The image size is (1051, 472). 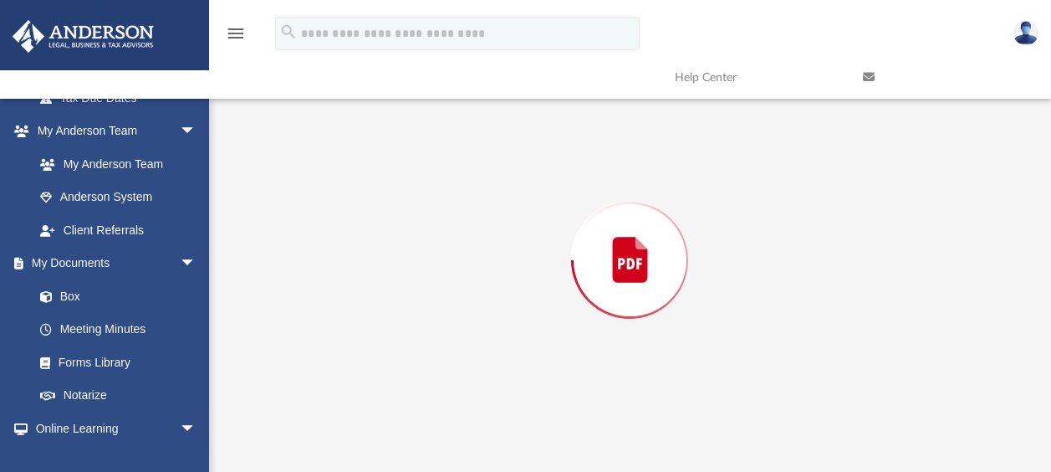 What do you see at coordinates (236, 38) in the screenshot?
I see `a: menu` at bounding box center [236, 38].